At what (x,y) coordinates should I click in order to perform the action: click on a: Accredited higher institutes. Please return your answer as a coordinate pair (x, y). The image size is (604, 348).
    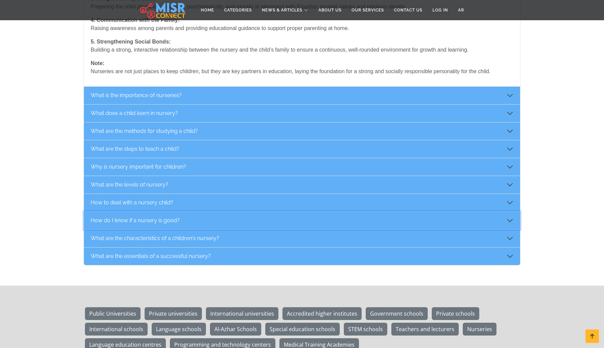
    Looking at the image, I should click on (322, 314).